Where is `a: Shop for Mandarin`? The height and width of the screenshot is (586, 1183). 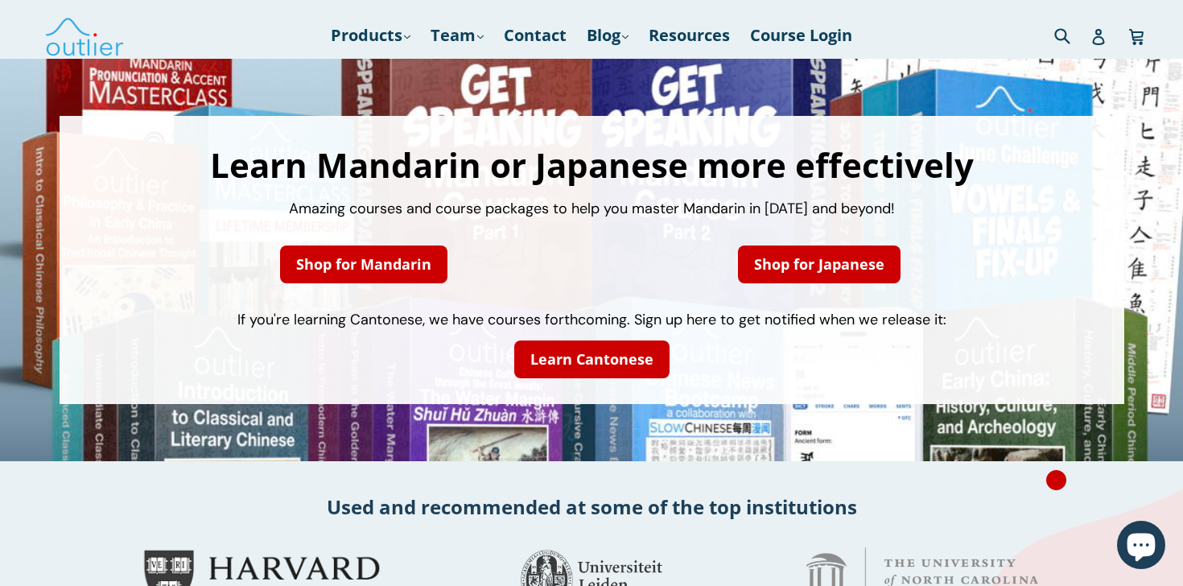
a: Shop for Mandarin is located at coordinates (364, 264).